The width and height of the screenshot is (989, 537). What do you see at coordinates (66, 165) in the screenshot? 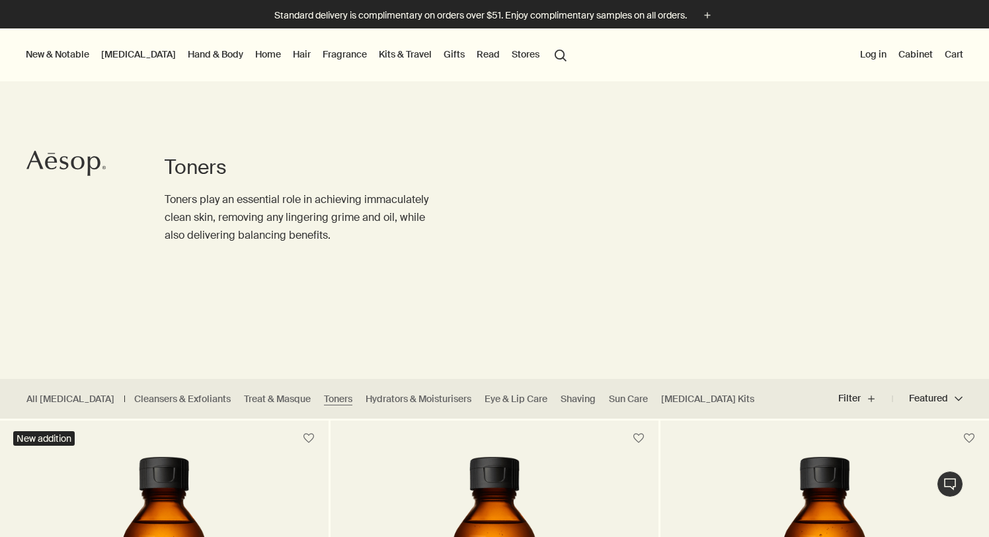
I see `a: Aesop` at bounding box center [66, 165].